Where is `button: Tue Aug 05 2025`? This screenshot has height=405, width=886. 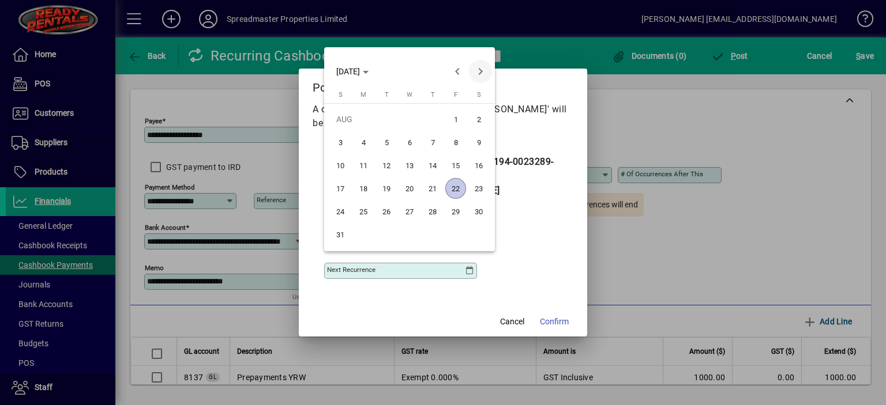 button: Tue Aug 05 2025 is located at coordinates (386, 142).